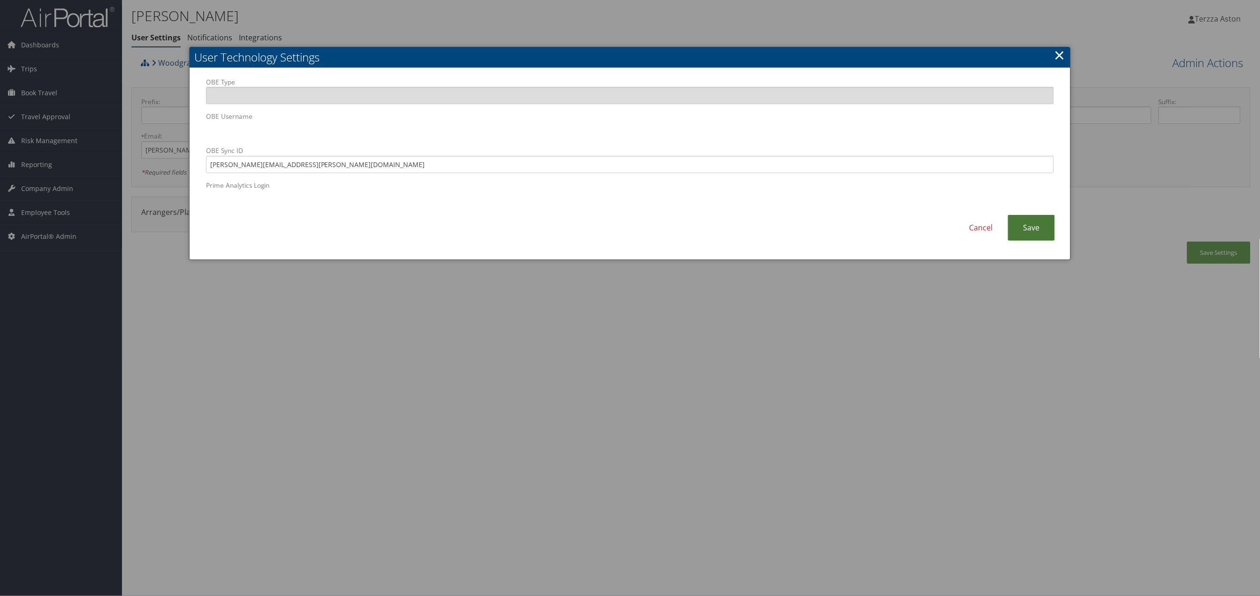  I want to click on a: Save, so click(1032, 228).